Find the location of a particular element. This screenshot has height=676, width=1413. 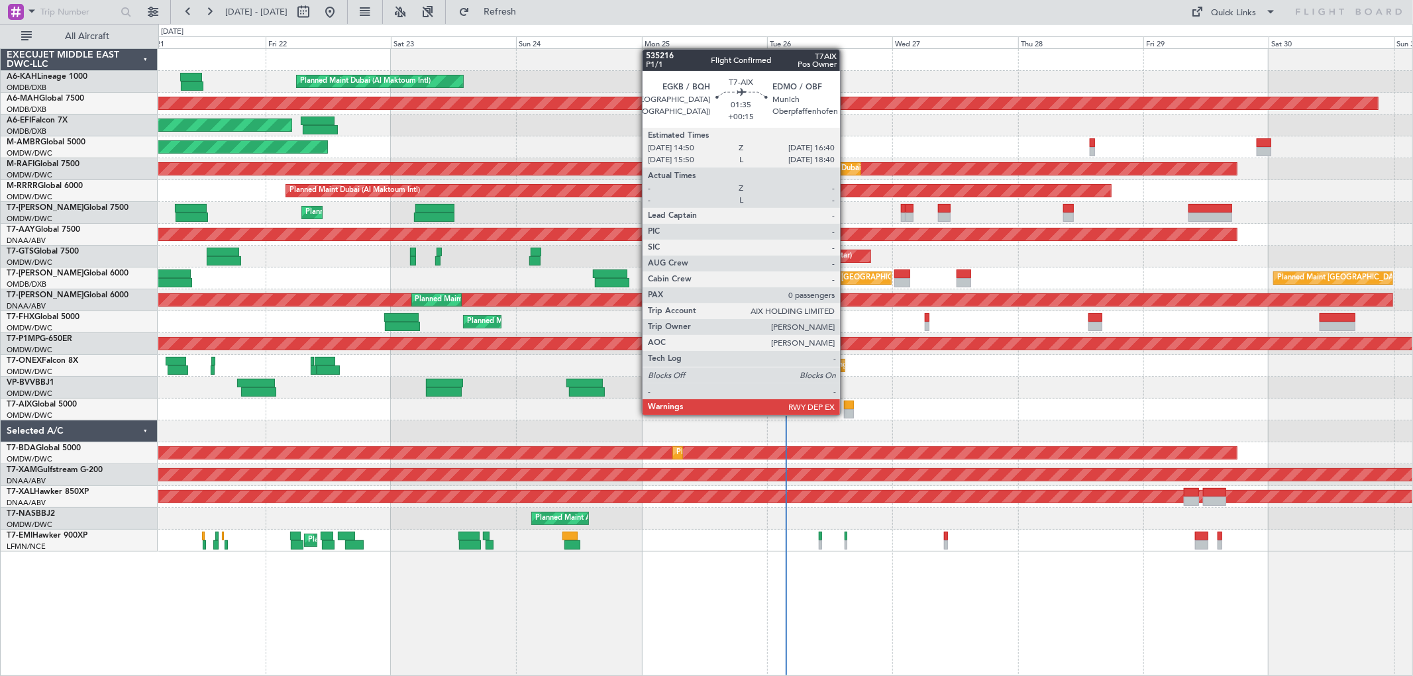

a: VP-BVVBBJ1 is located at coordinates (30, 383).